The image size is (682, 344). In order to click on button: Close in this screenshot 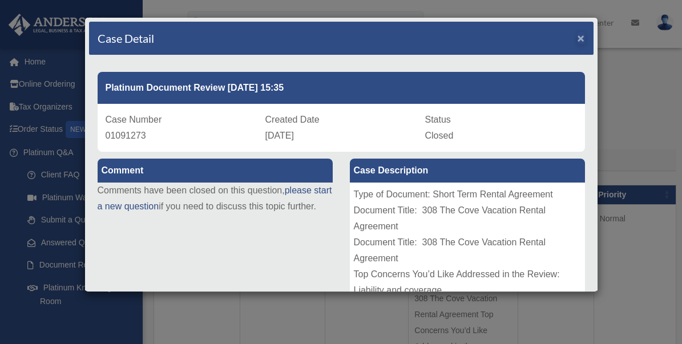, I will do `click(581, 38)`.